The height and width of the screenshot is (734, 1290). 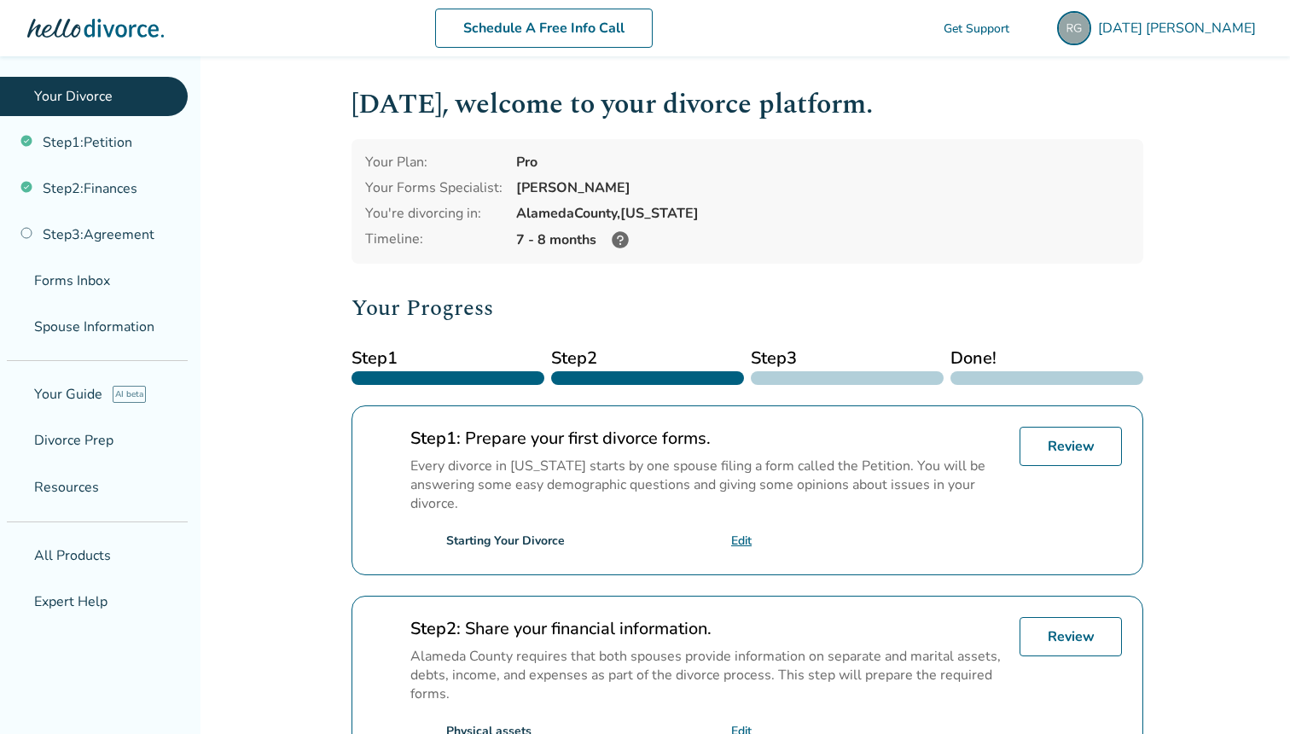 What do you see at coordinates (433, 188) in the screenshot?
I see `div: Your Forms Specialist:` at bounding box center [433, 188].